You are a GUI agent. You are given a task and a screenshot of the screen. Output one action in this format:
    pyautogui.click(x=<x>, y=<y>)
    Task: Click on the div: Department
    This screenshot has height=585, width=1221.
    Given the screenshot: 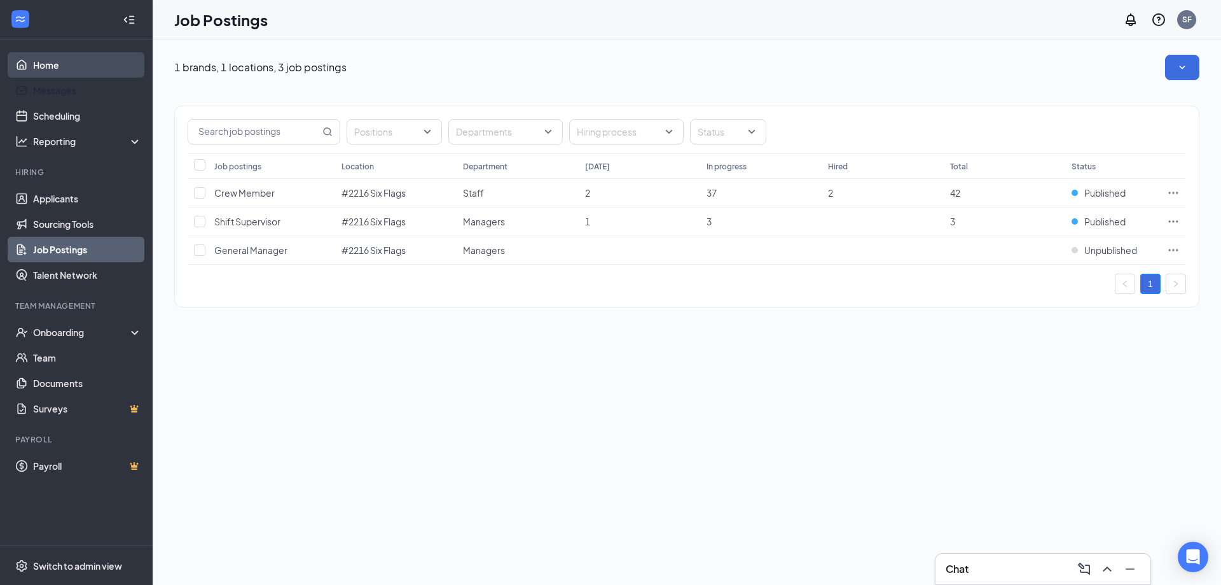 What is the action you would take?
    pyautogui.click(x=485, y=166)
    